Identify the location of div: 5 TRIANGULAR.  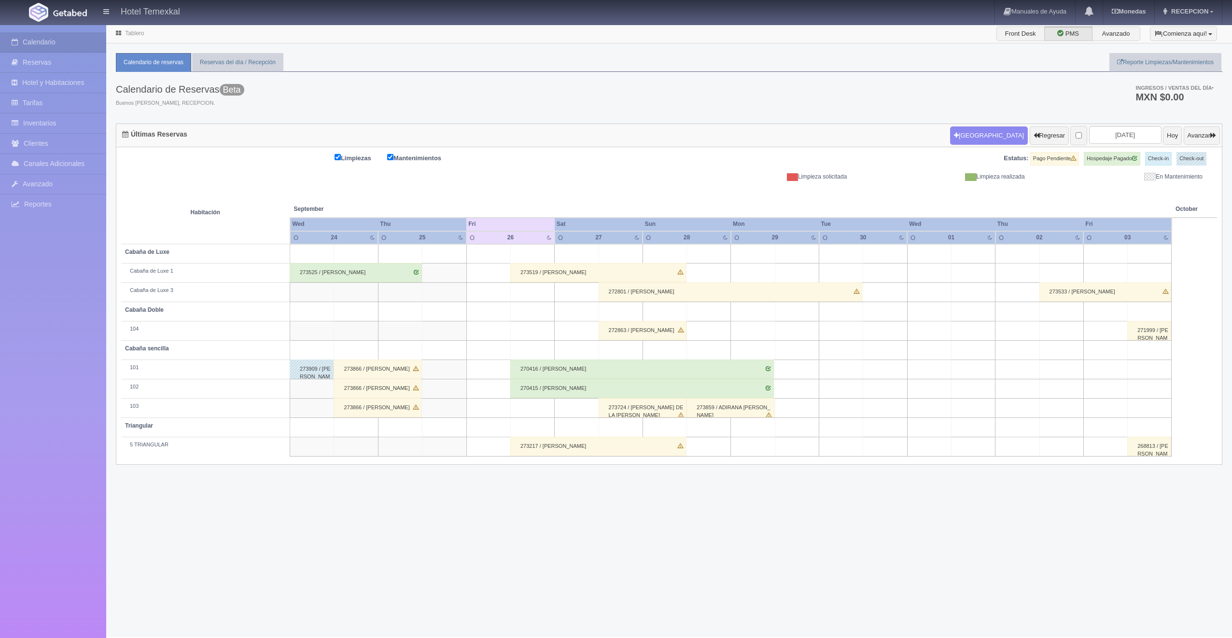
(205, 445).